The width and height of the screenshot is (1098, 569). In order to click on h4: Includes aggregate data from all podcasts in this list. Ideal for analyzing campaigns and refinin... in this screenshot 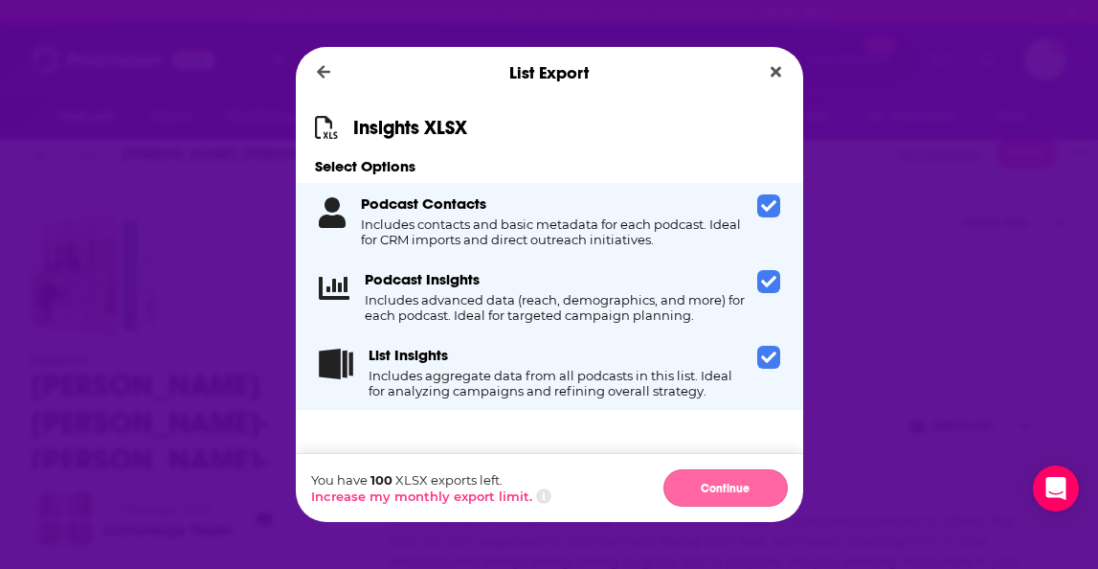, I will do `click(559, 383)`.